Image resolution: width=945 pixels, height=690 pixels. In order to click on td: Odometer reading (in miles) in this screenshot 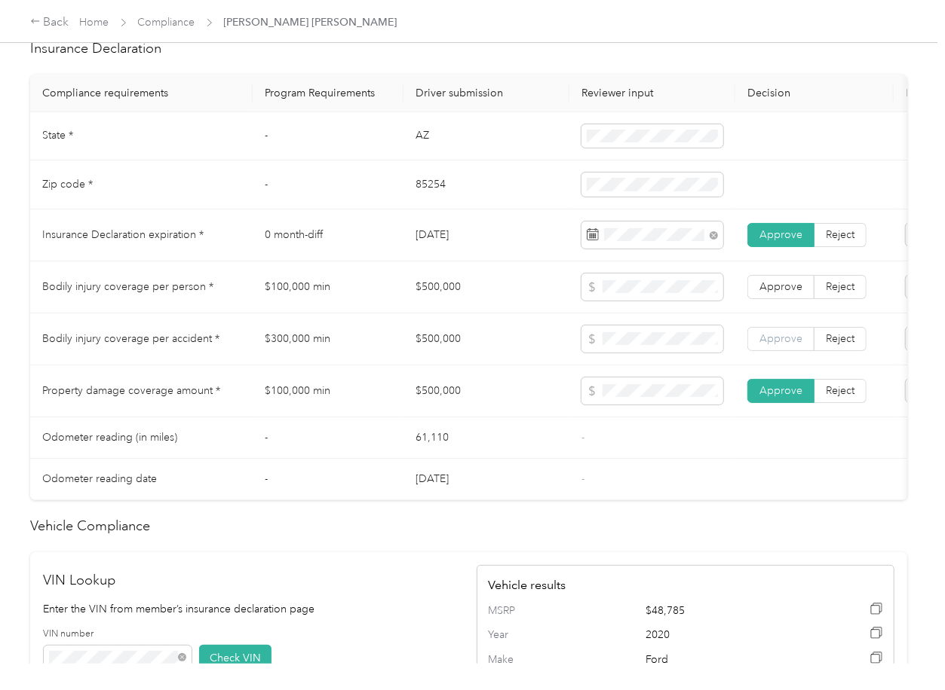, I will do `click(141, 438)`.